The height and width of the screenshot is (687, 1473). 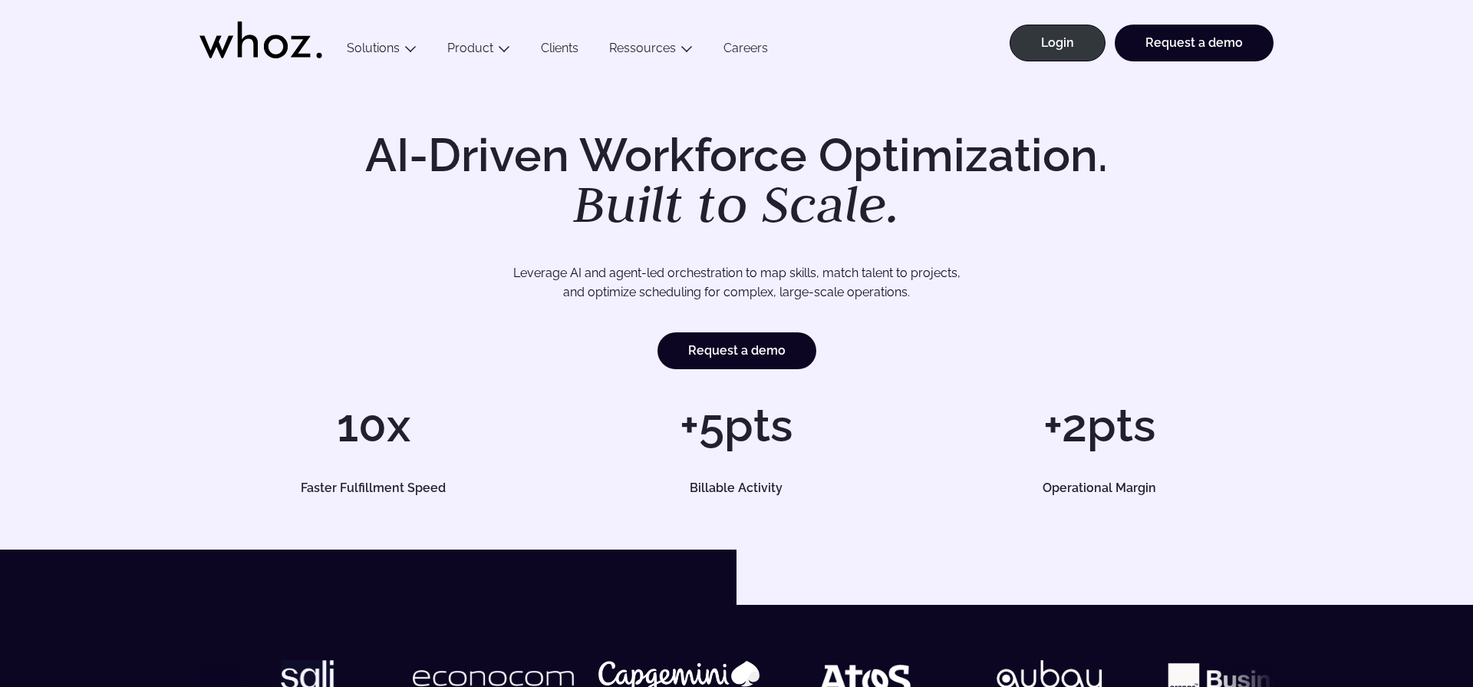 What do you see at coordinates (1057, 43) in the screenshot?
I see `a: Login` at bounding box center [1057, 43].